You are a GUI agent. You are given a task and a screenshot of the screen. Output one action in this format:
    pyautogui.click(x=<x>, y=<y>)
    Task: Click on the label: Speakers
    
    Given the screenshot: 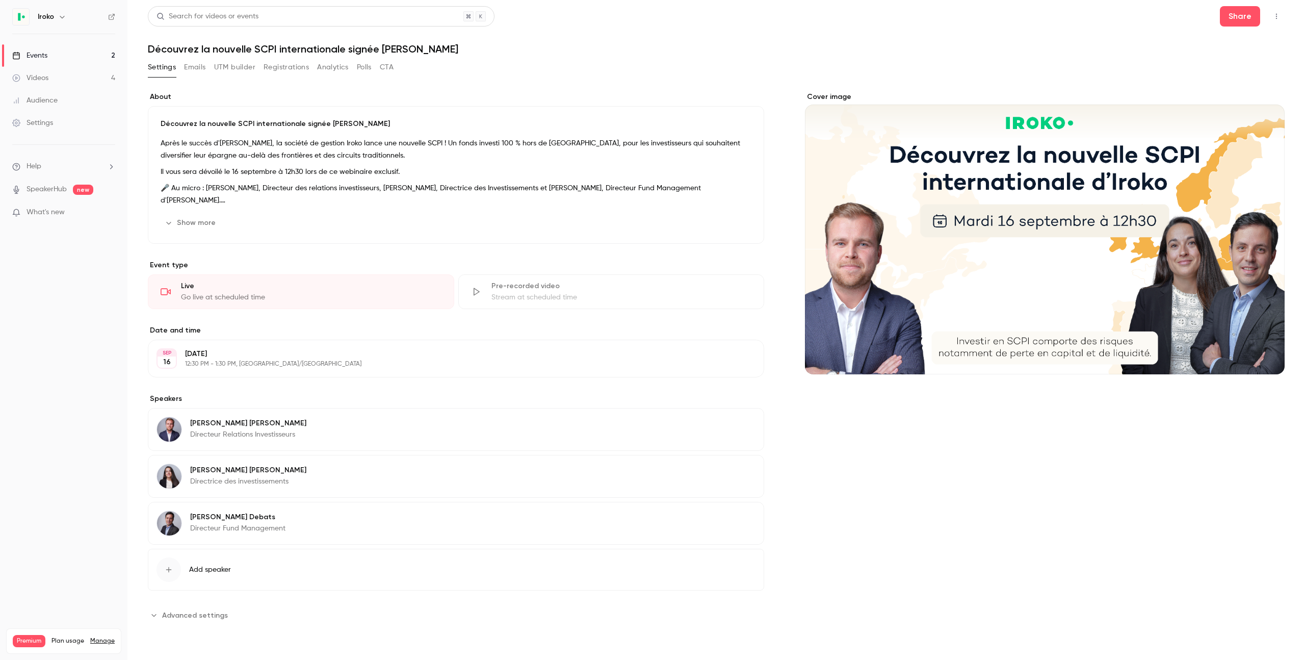 What is the action you would take?
    pyautogui.click(x=456, y=399)
    